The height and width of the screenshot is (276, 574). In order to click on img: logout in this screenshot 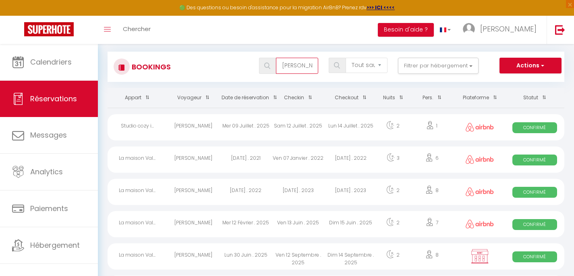, I will do `click(560, 29)`.